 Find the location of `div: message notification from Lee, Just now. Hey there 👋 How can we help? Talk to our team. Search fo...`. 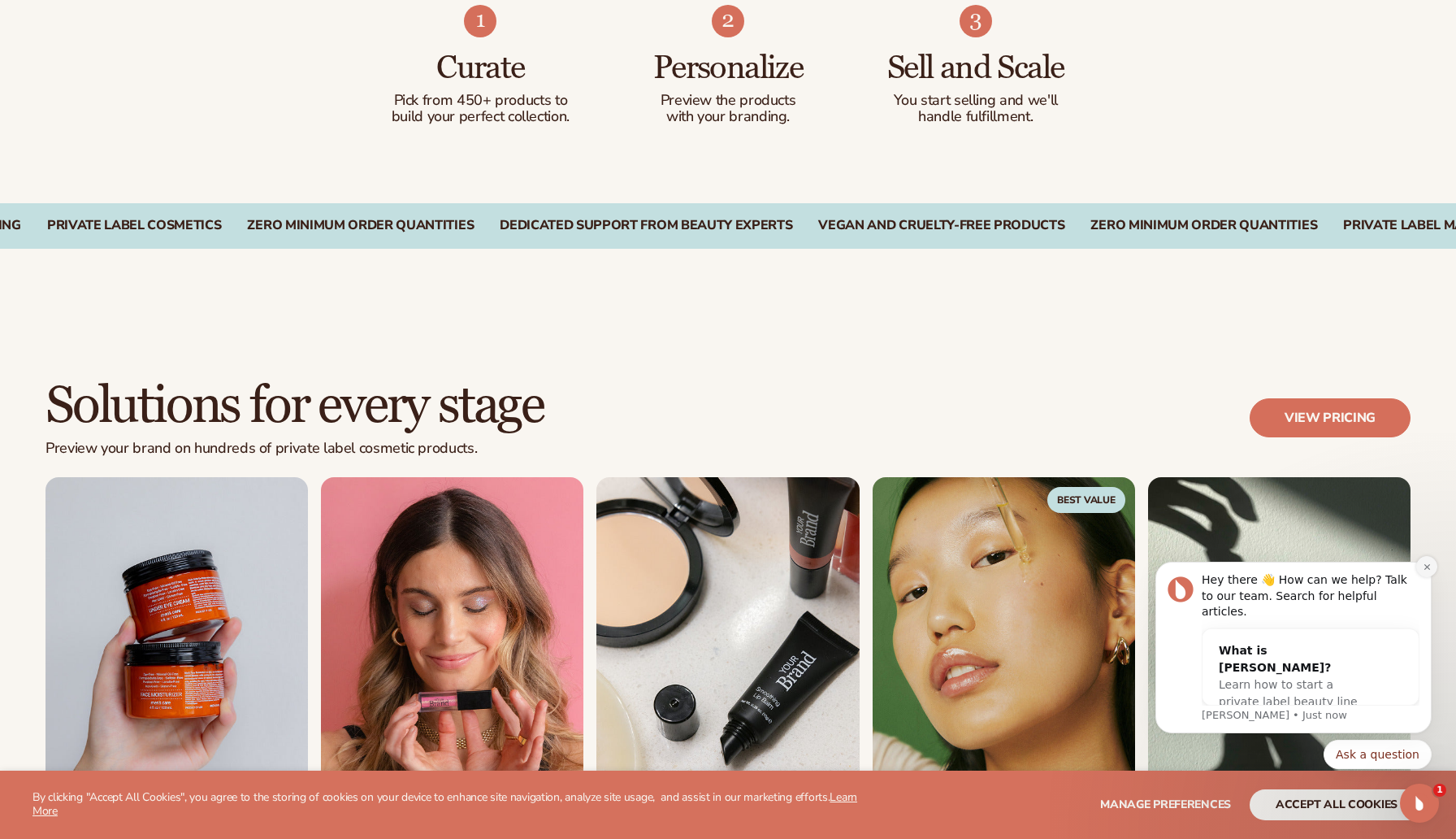

div: message notification from Lee, Just now. Hey there 👋 How can we help? Talk to our team. Search fo... is located at coordinates (162, 123).